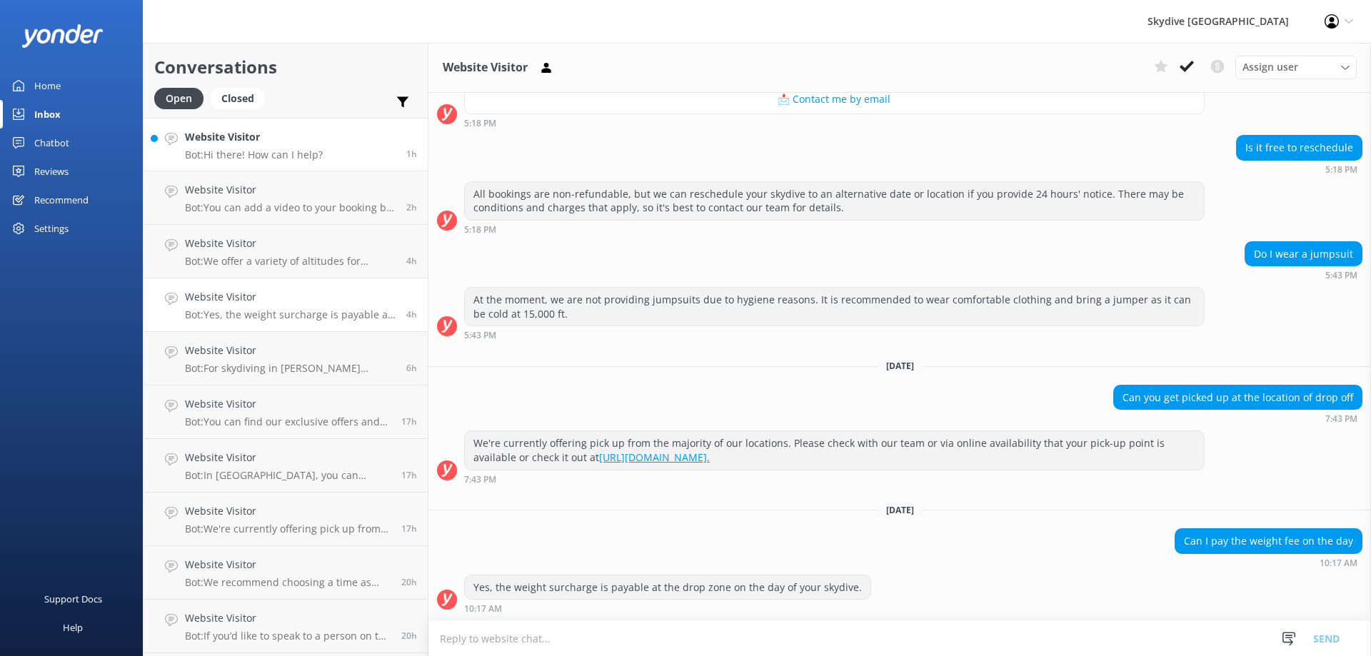 The image size is (1371, 656). What do you see at coordinates (411, 368) in the screenshot?
I see `span: Sep 26 2025 07:36am (UTC +10:00) Australia/Brisbane` at bounding box center [411, 368].